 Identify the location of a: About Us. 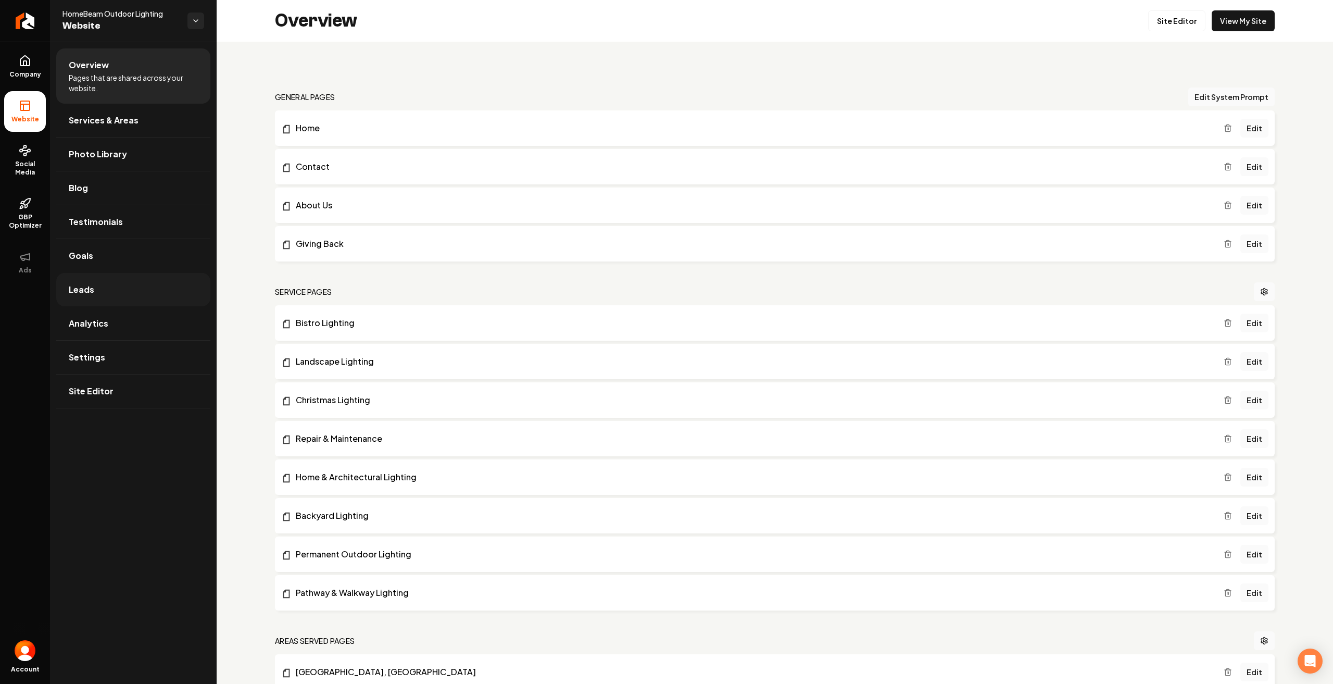
(752, 205).